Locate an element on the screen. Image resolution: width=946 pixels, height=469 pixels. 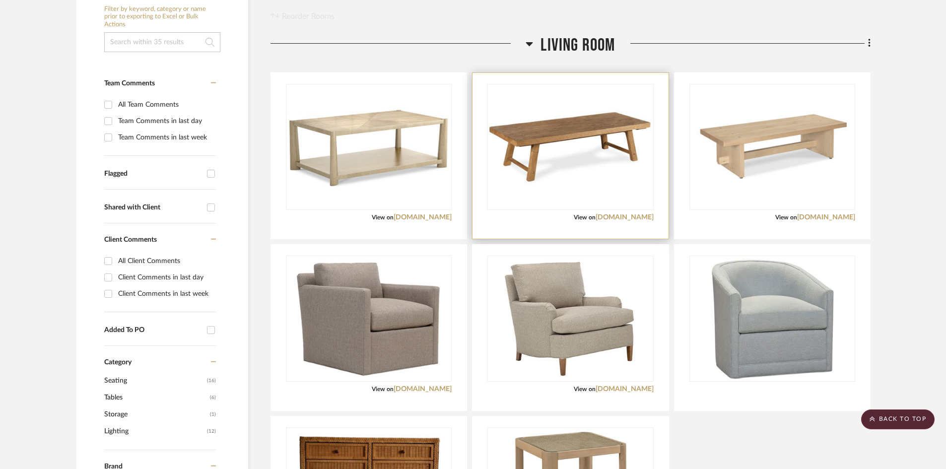
span: Storage is located at coordinates (156, 415).